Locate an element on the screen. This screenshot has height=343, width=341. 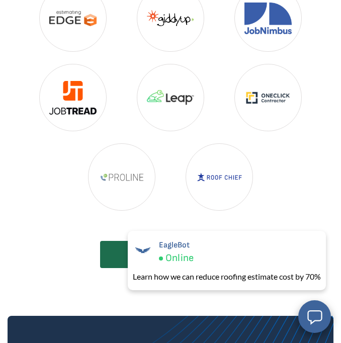
span: Online is located at coordinates (180, 258).